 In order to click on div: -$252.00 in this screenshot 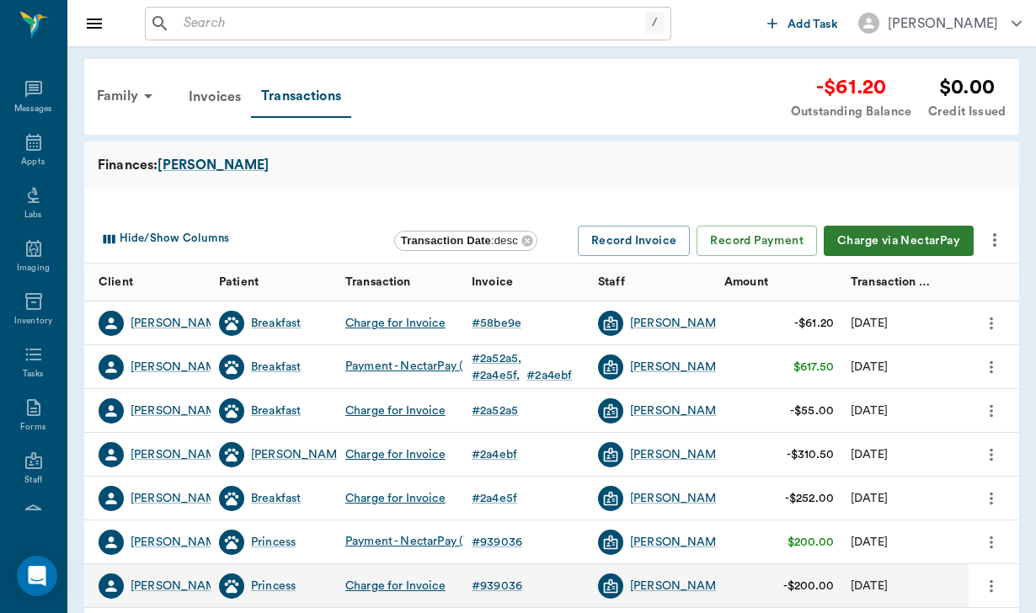, I will do `click(809, 498)`.